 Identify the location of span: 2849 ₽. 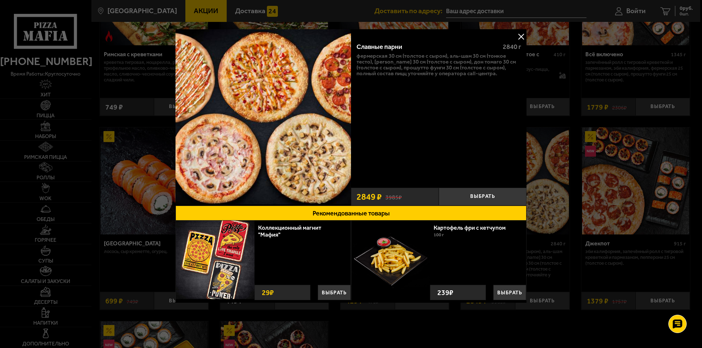
(369, 197).